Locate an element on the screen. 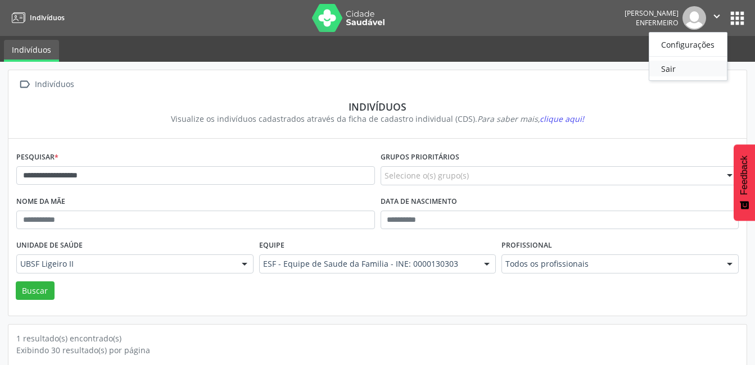  span: UBSF Ligeiro II is located at coordinates (125, 264).